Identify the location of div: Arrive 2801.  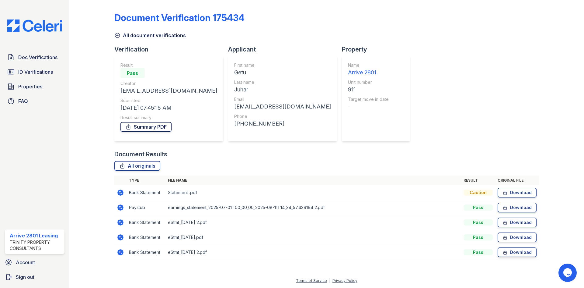
(369, 72).